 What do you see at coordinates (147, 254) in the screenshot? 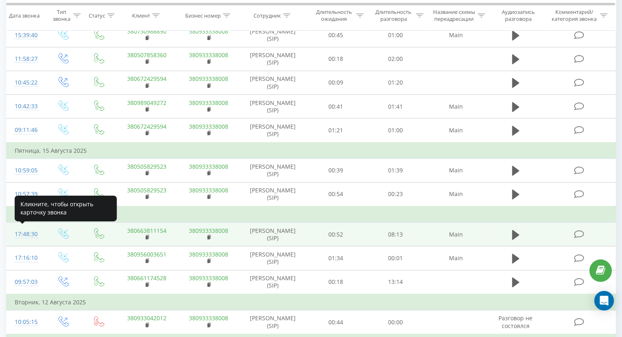
I see `a: 380956003651` at bounding box center [147, 254].